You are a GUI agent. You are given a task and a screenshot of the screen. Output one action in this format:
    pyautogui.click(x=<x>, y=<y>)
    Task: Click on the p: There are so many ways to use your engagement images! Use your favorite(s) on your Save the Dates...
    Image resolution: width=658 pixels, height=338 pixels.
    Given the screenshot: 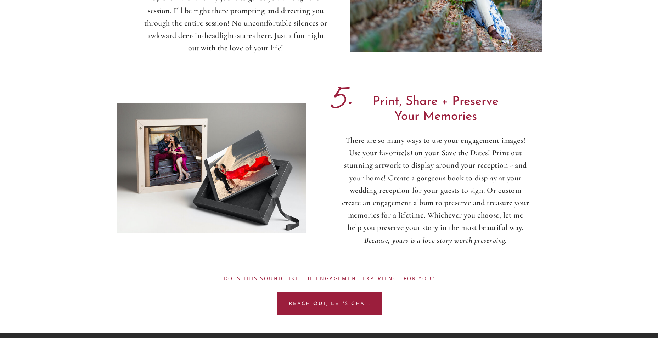 What is the action you would take?
    pyautogui.click(x=435, y=191)
    